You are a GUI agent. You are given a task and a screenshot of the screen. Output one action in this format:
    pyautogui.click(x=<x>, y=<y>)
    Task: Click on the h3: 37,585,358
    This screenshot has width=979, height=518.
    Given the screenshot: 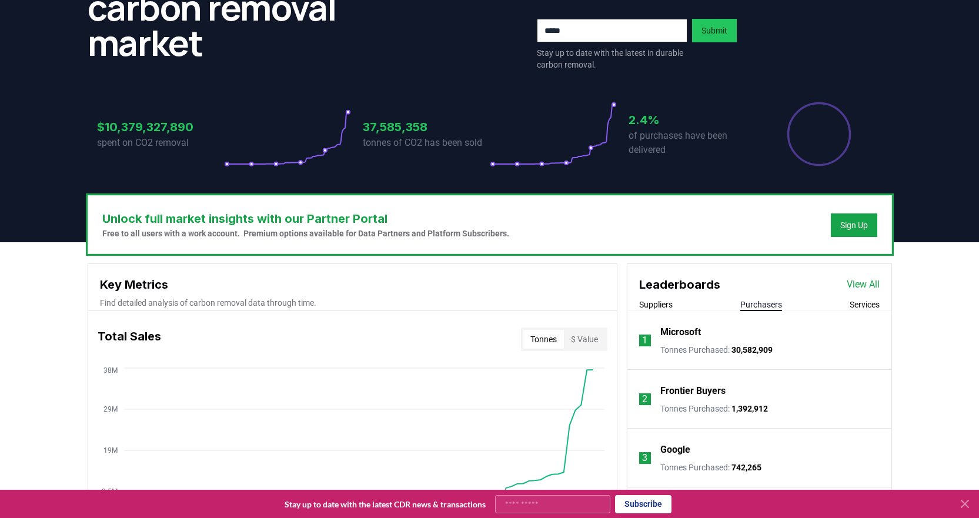 What is the action you would take?
    pyautogui.click(x=426, y=127)
    